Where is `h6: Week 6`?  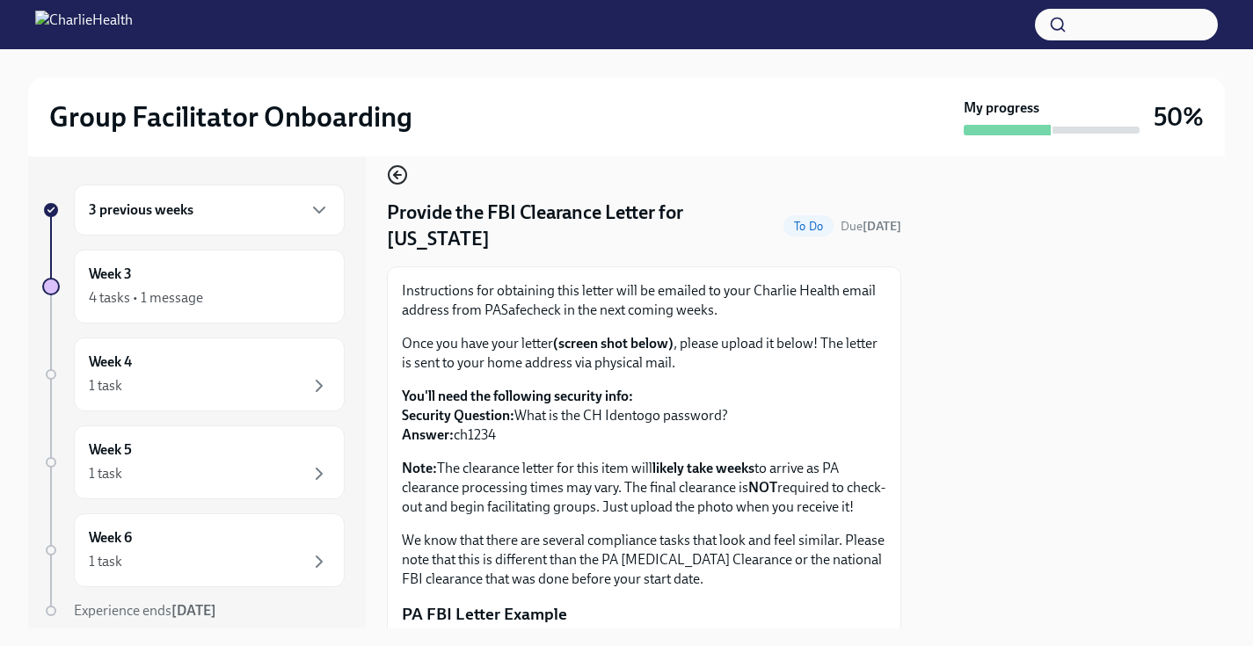 h6: Week 6 is located at coordinates (110, 538).